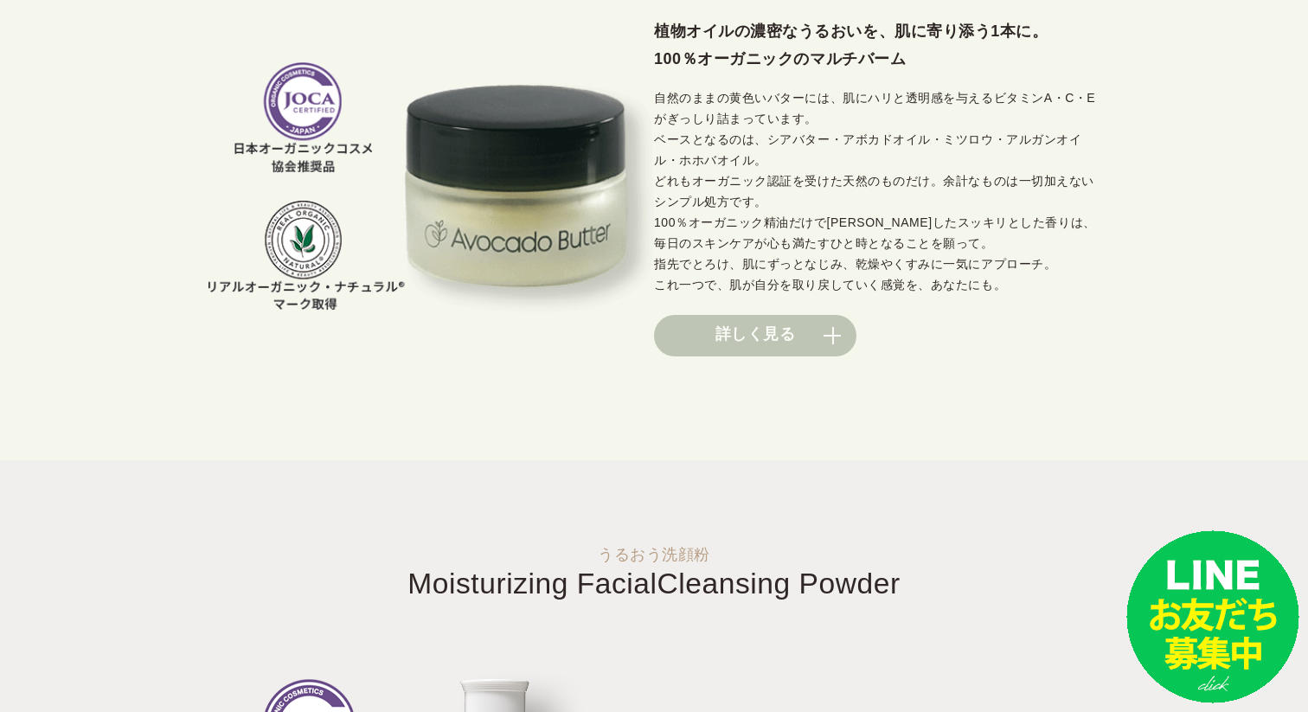 The width and height of the screenshot is (1308, 712). What do you see at coordinates (431, 187) in the screenshot?
I see `img: アボカドバター` at bounding box center [431, 187].